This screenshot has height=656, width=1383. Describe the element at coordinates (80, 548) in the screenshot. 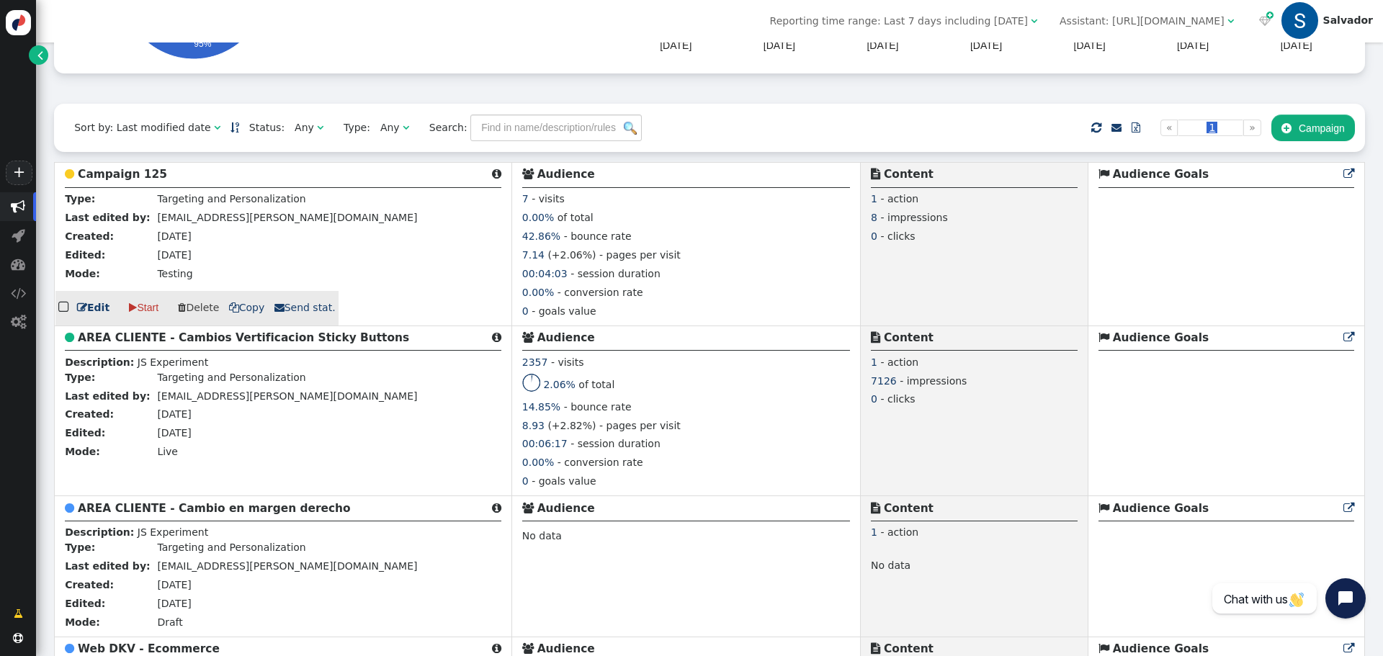

I see `b: Type:` at that location.